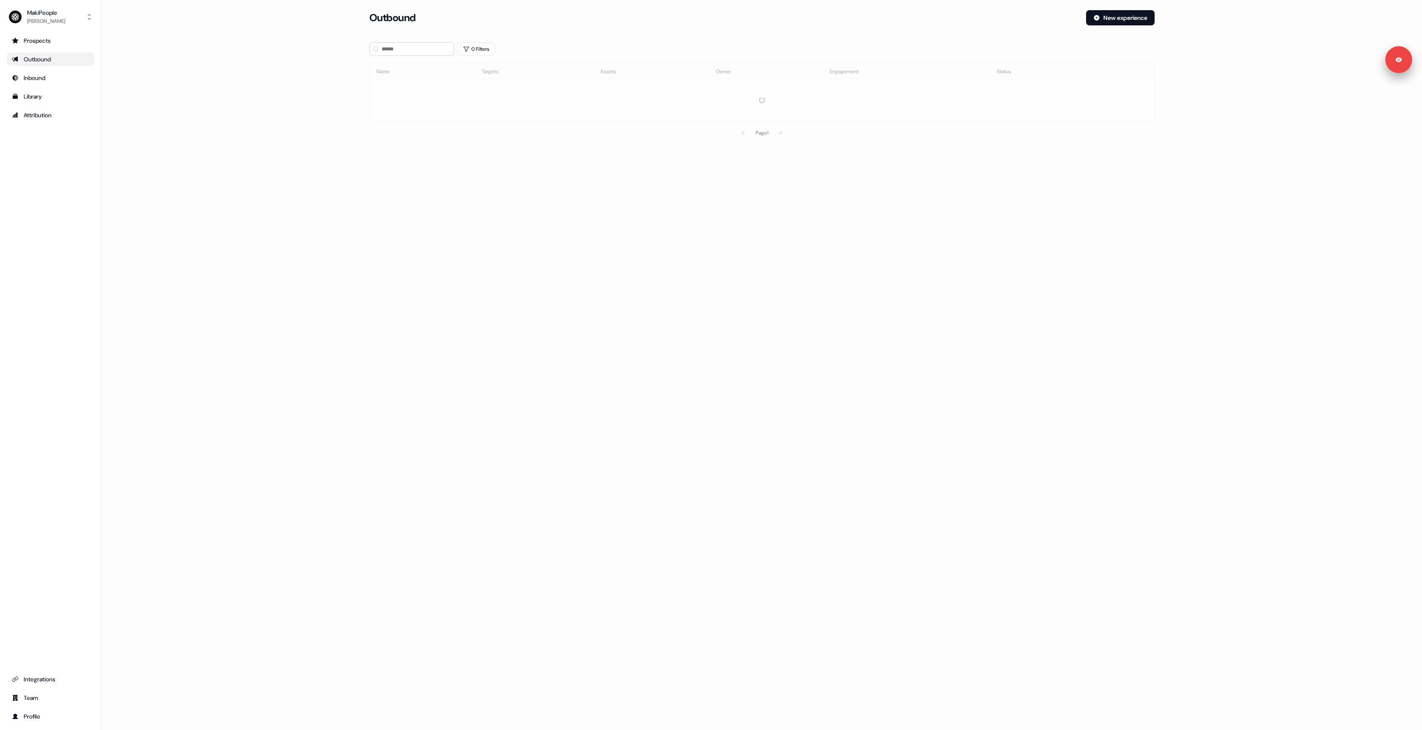 The width and height of the screenshot is (1422, 730). What do you see at coordinates (50, 78) in the screenshot?
I see `a: Go to Inbound` at bounding box center [50, 78].